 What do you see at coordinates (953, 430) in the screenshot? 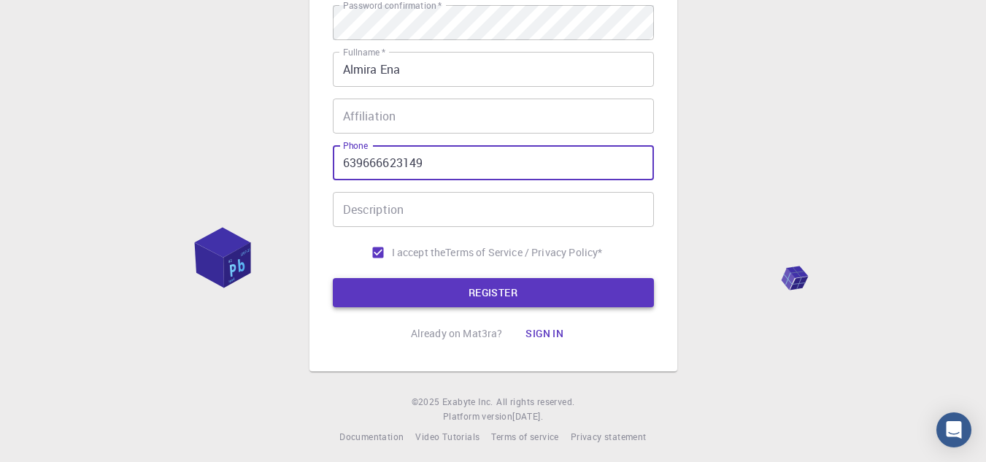
I see `div: Open Intercom Messenger` at bounding box center [953, 430].